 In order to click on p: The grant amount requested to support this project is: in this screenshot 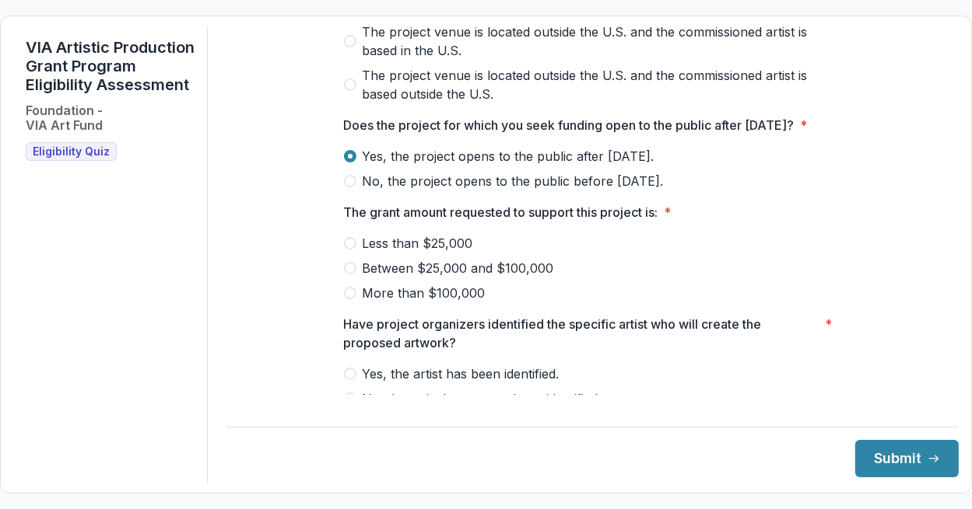, I will do `click(501, 212)`.